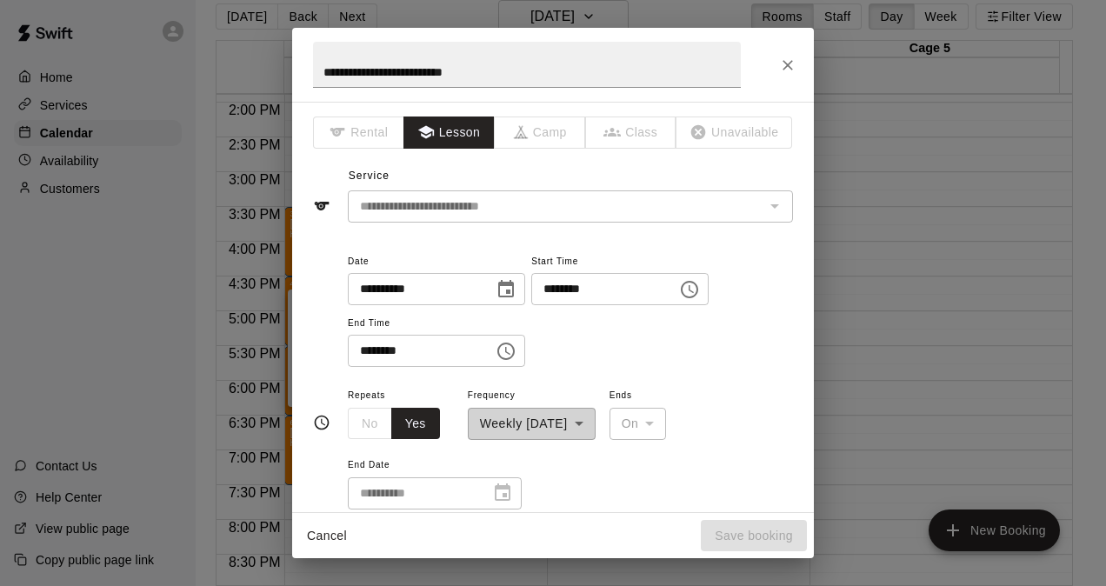 The width and height of the screenshot is (1106, 586). I want to click on span: Start Time, so click(620, 262).